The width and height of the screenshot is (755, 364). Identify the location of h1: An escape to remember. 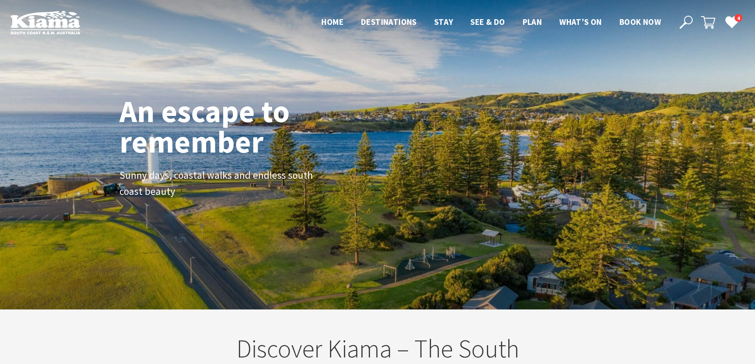
(239, 126).